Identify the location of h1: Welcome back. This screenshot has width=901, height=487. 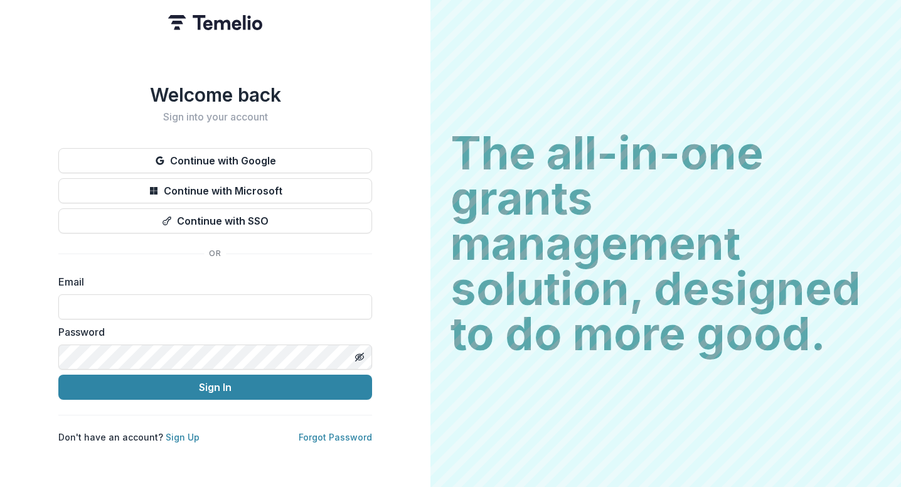
(215, 95).